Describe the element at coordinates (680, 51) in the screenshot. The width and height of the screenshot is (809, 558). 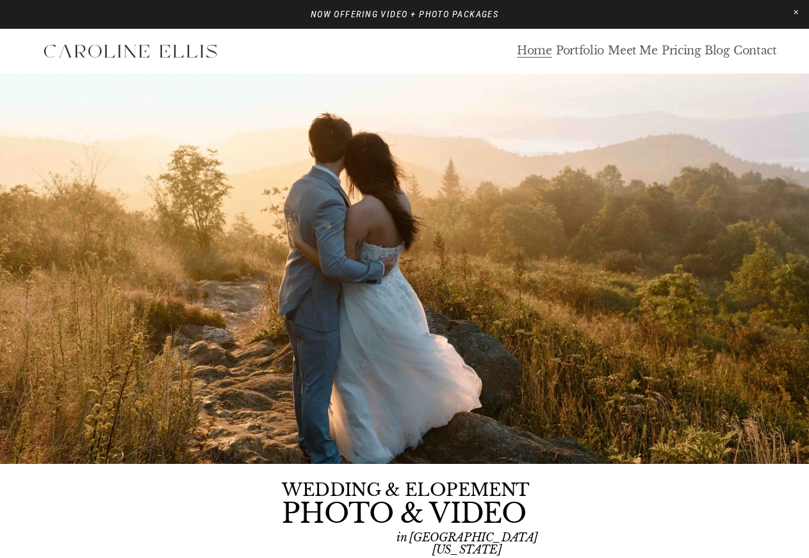
I see `a: Pricing` at that location.